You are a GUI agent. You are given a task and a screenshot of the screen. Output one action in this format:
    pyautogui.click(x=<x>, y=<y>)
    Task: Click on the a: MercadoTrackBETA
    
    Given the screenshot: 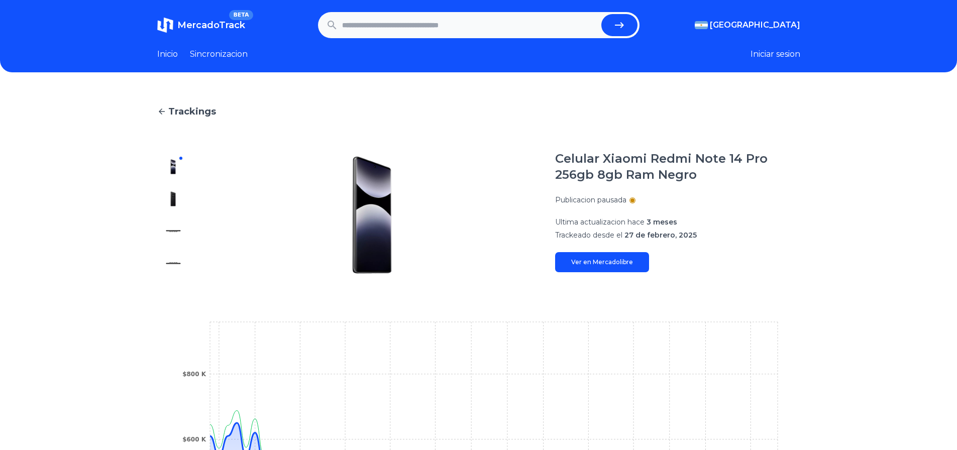 What is the action you would take?
    pyautogui.click(x=201, y=25)
    